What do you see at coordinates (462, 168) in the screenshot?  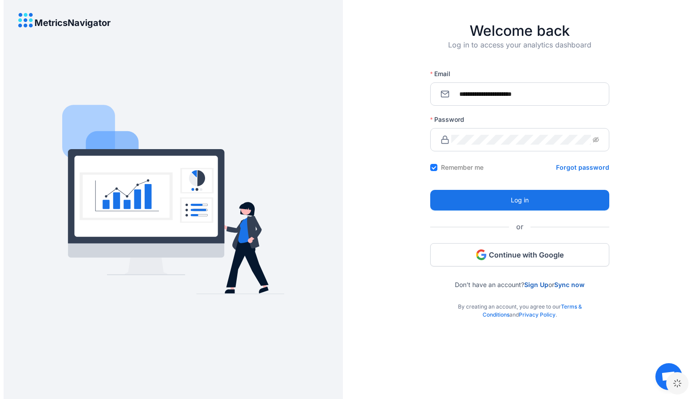 I see `span: Remember me` at bounding box center [462, 168].